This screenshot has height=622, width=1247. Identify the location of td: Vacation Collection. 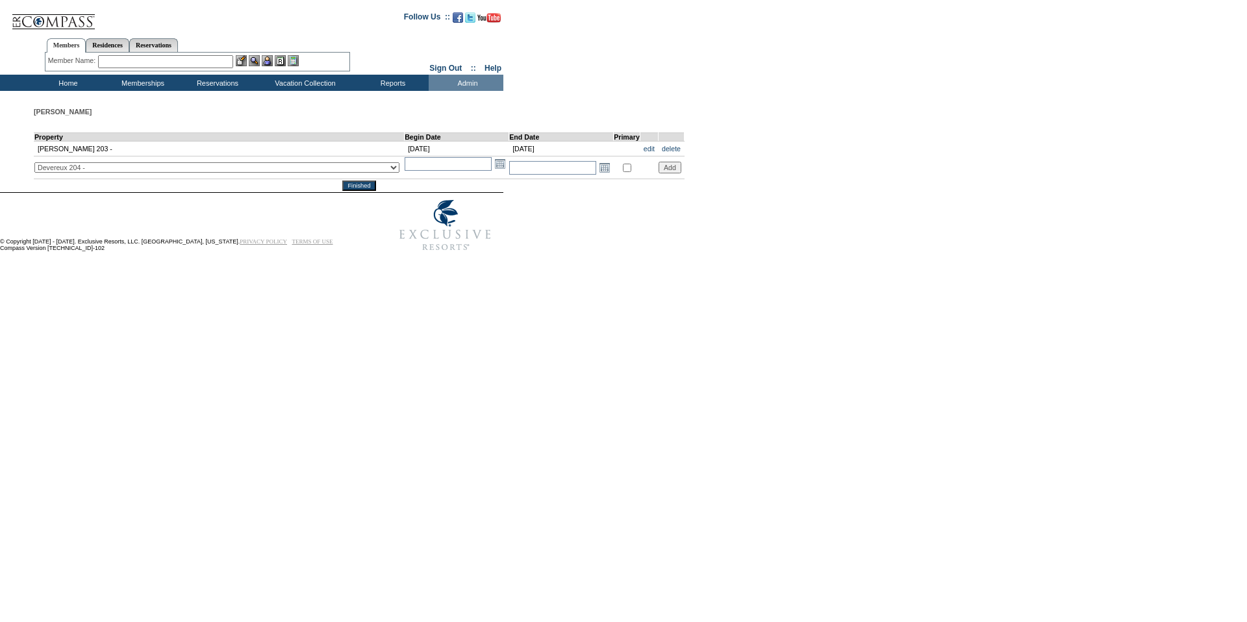
(303, 82).